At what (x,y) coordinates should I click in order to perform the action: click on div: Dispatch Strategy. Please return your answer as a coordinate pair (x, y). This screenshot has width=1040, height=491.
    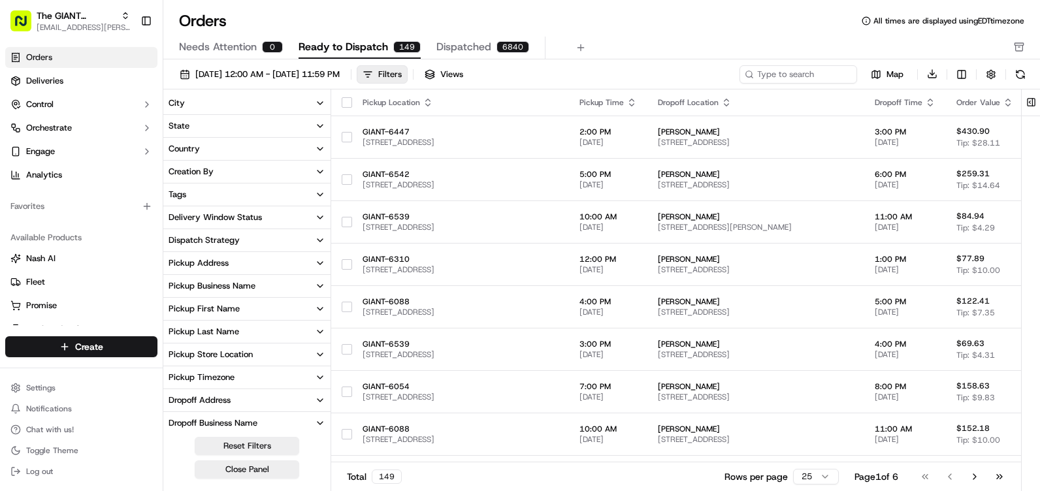
    Looking at the image, I should click on (204, 240).